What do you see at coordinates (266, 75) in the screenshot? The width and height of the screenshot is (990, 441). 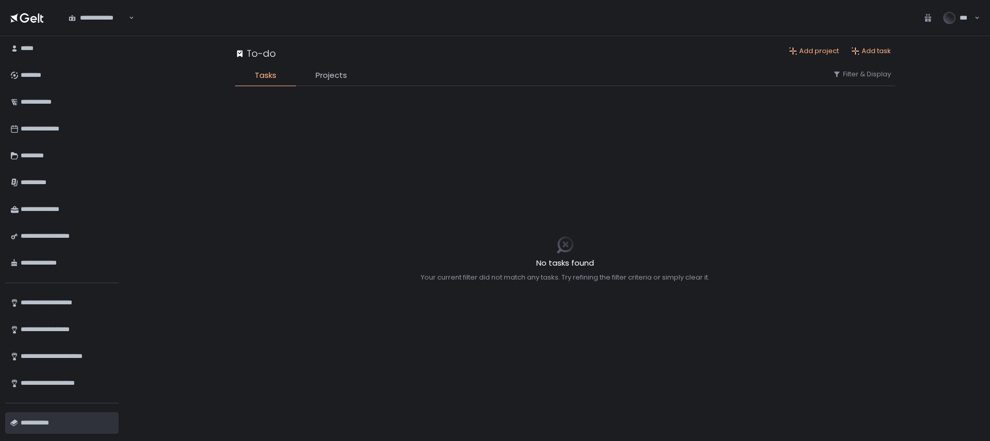 I see `span: Tasks` at bounding box center [266, 75].